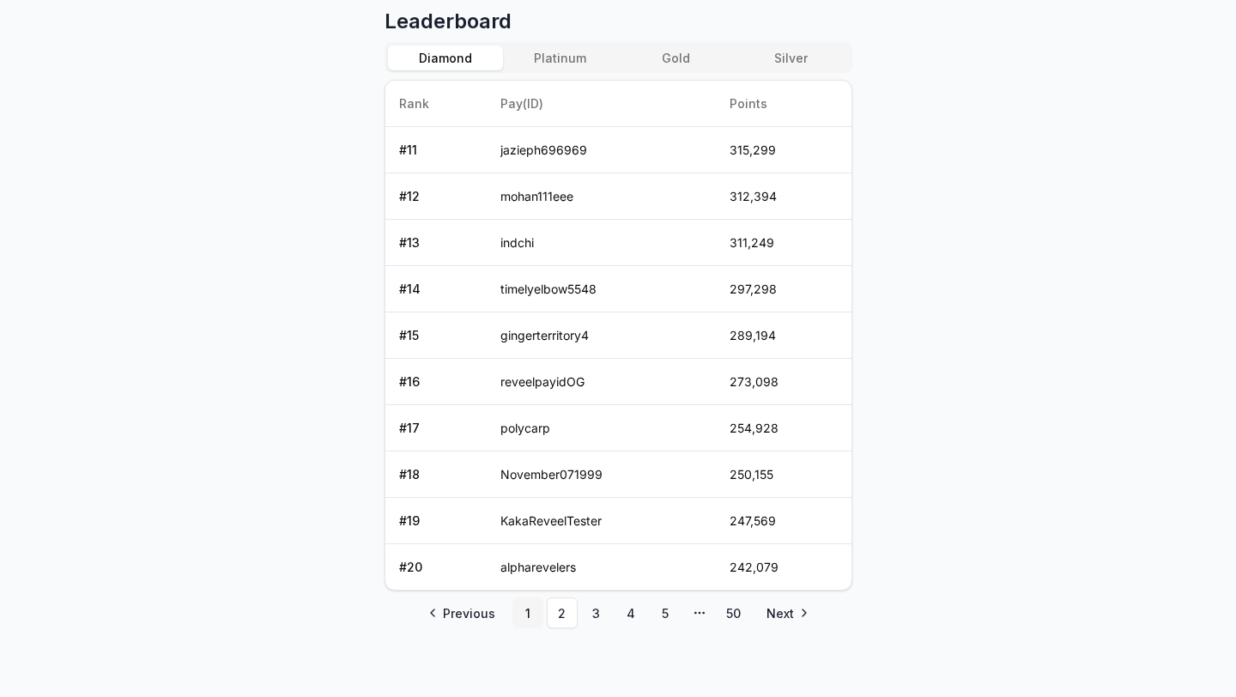 This screenshot has height=697, width=1236. What do you see at coordinates (597, 613) in the screenshot?
I see `a: 3` at bounding box center [597, 613].